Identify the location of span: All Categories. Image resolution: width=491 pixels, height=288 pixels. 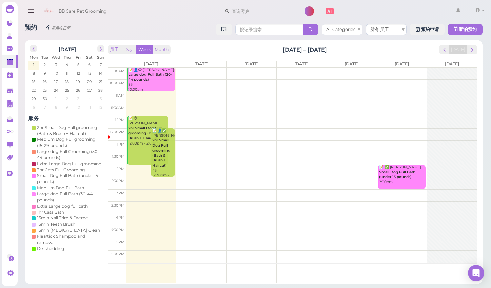
(341, 29).